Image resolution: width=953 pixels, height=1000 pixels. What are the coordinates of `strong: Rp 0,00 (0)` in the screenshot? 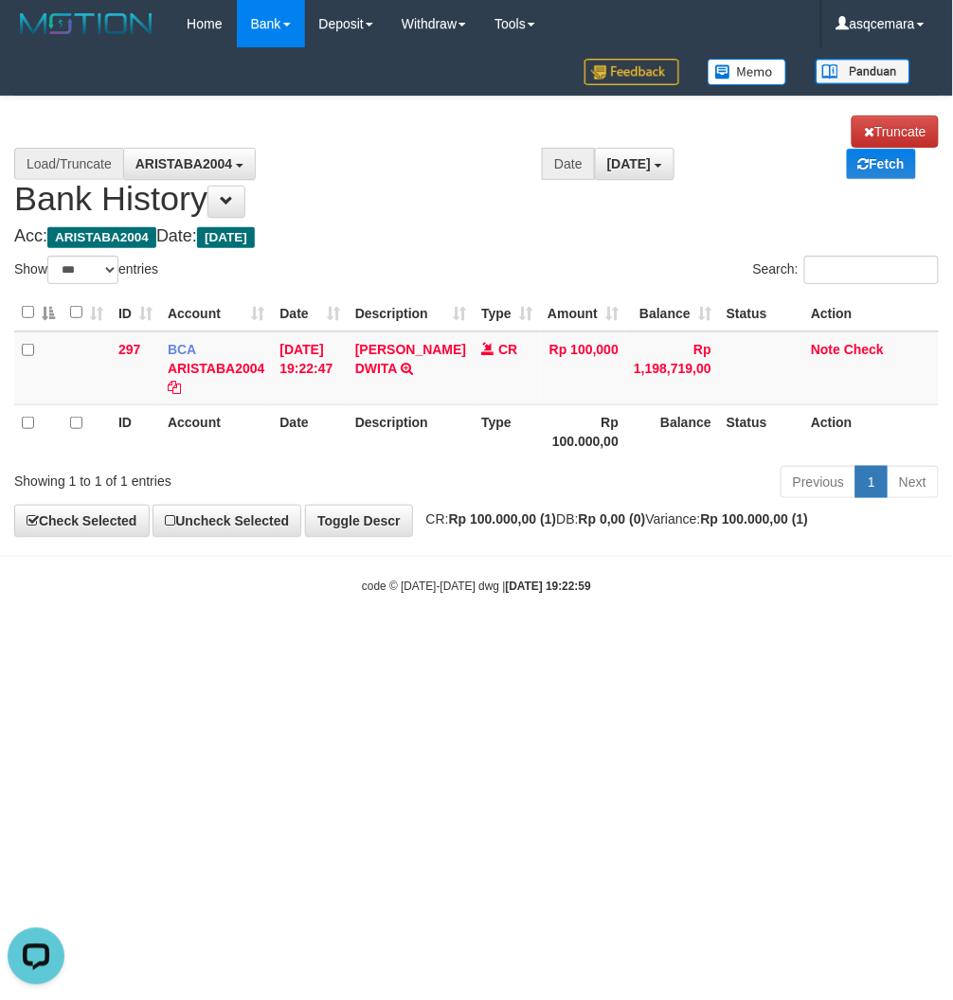 It's located at (612, 519).